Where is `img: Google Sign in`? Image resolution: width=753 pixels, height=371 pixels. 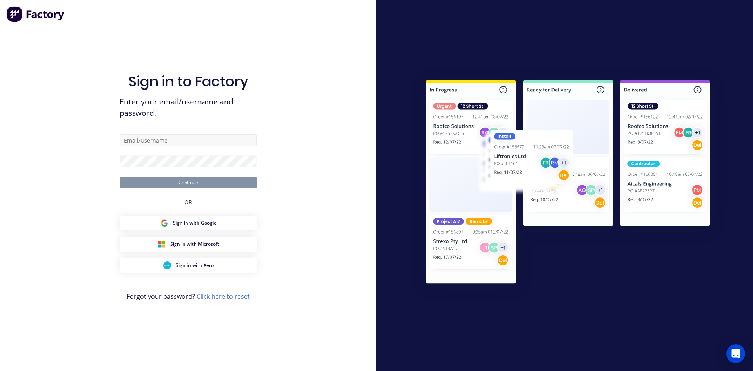 img: Google Sign in is located at coordinates (164, 223).